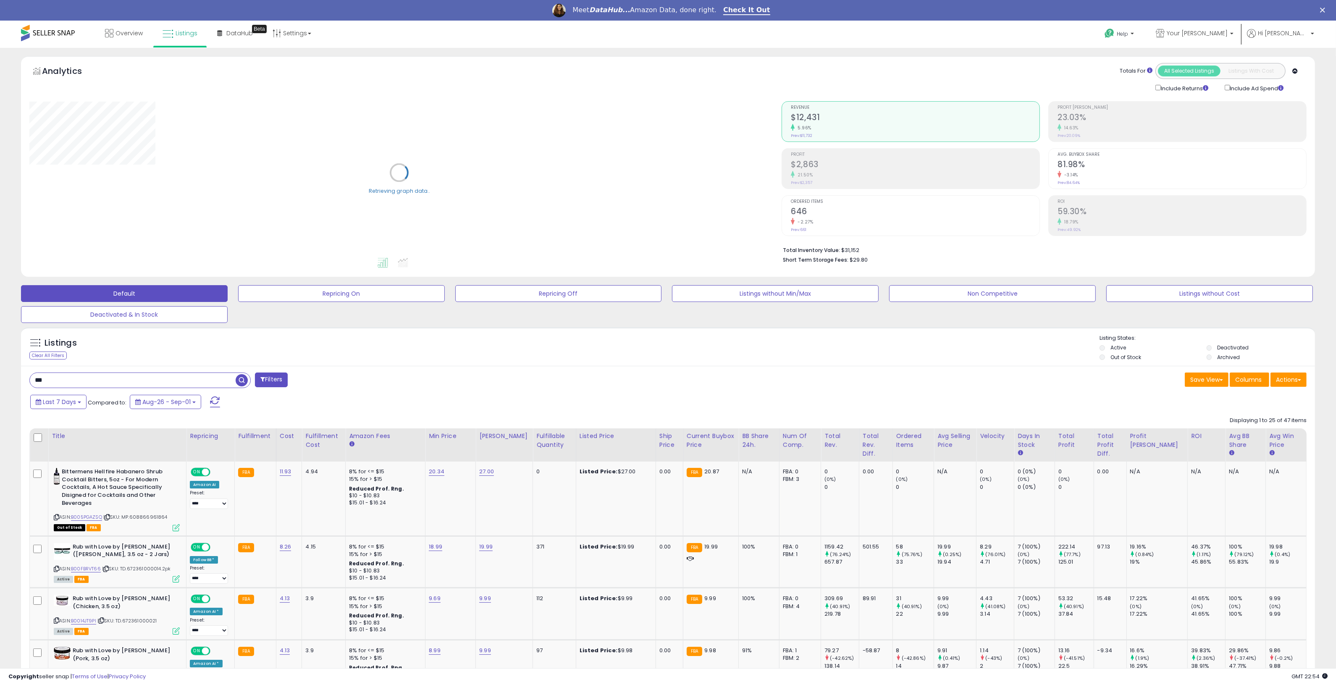 This screenshot has width=1336, height=685. Describe the element at coordinates (1324, 10) in the screenshot. I see `div: Close` at that location.